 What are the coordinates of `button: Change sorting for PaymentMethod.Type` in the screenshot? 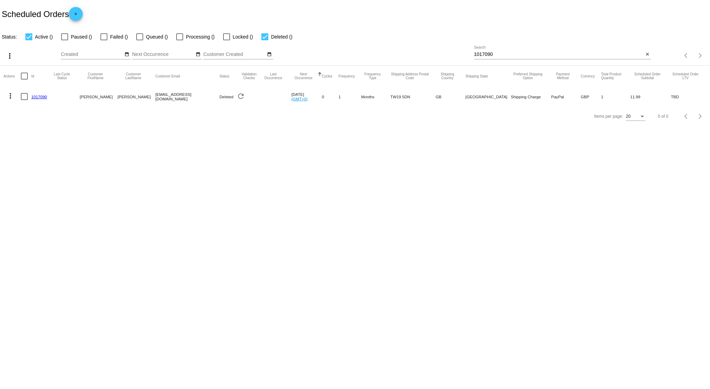 It's located at (563, 76).